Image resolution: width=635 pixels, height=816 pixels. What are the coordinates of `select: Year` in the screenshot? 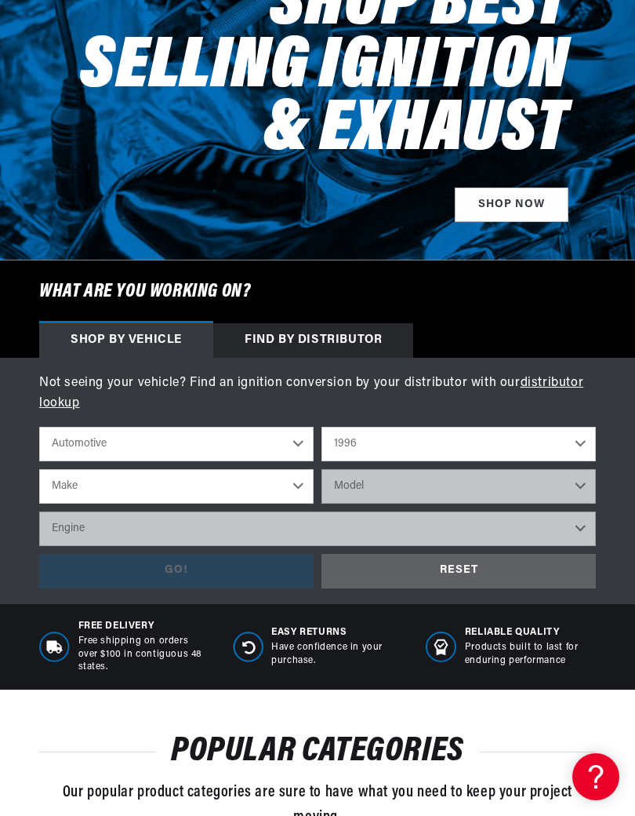 It's located at (459, 444).